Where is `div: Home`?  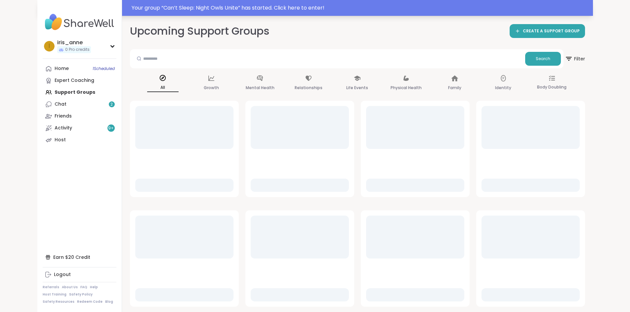 div: Home is located at coordinates (62, 69).